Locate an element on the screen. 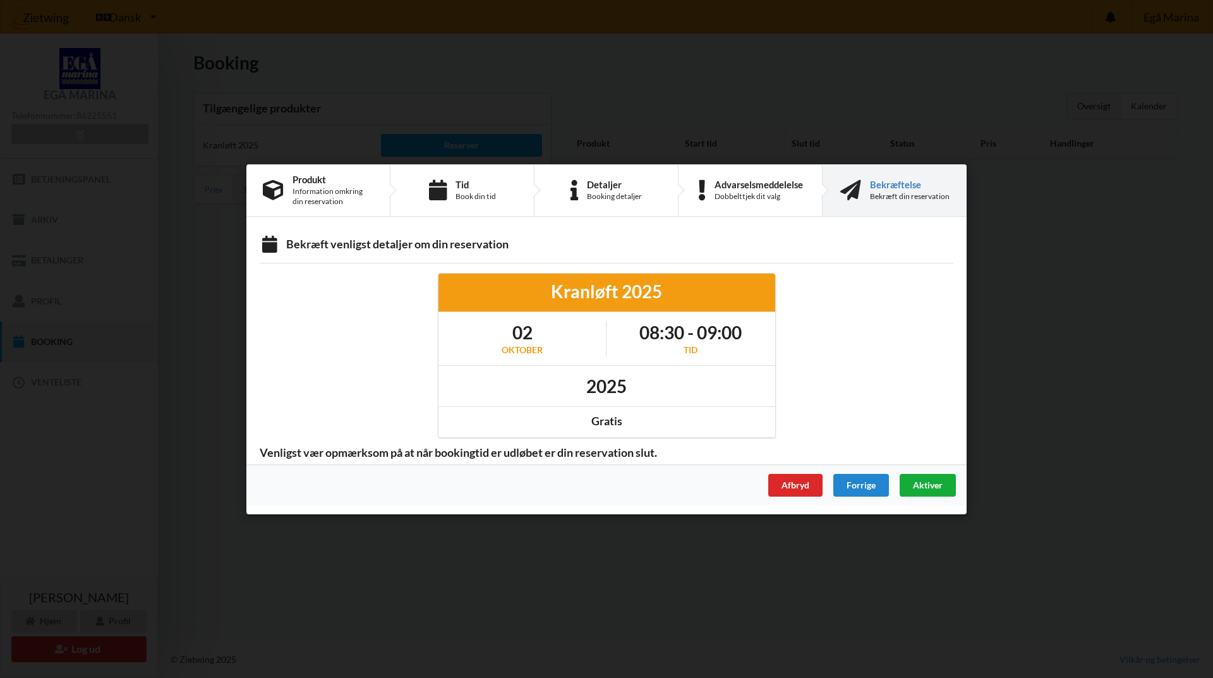 The height and width of the screenshot is (678, 1213). h1: 08:30 - 09:00 is located at coordinates (691, 332).